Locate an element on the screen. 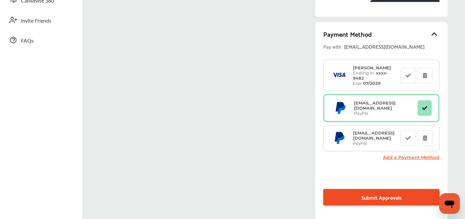 The width and height of the screenshot is (465, 219). div: Payment Method is located at coordinates (381, 34).